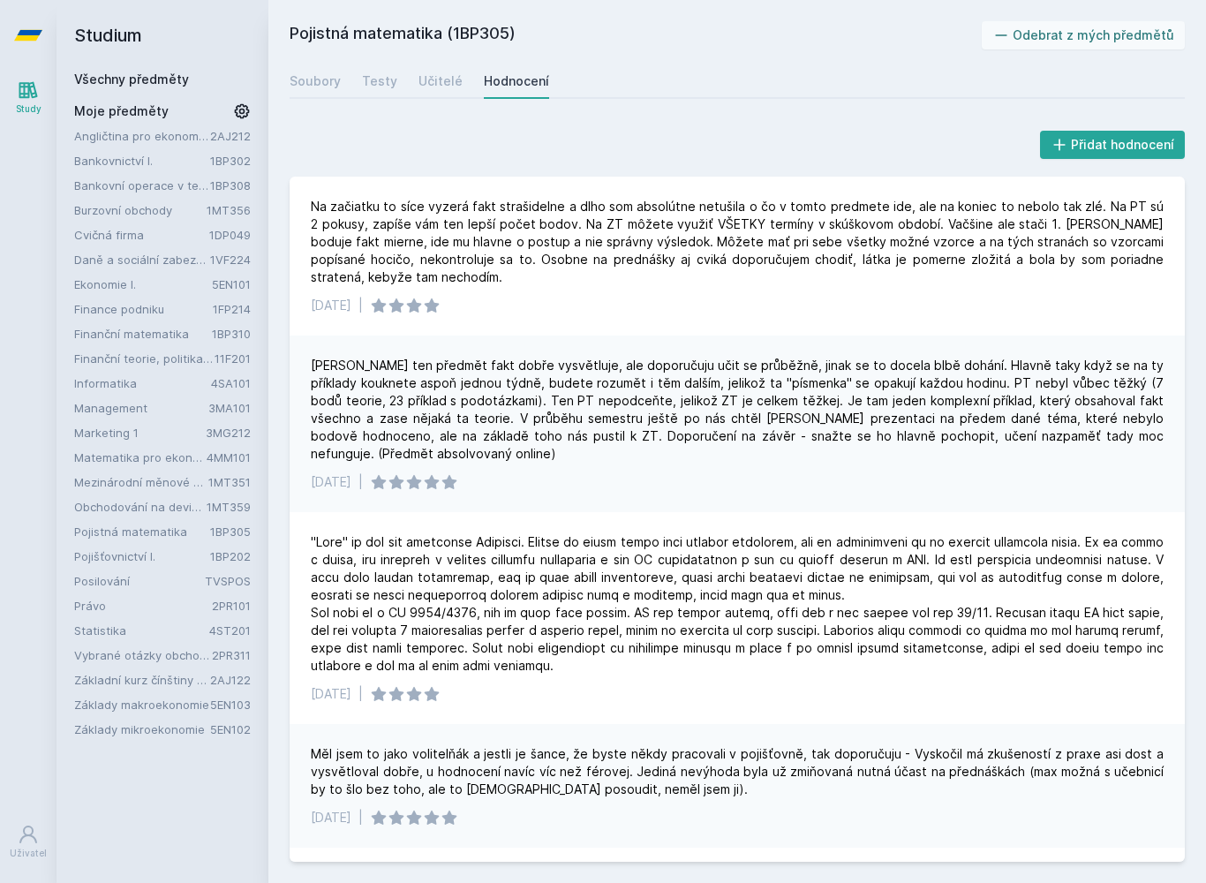  Describe the element at coordinates (1084, 35) in the screenshot. I see `button: Odebrat z mých předmětů` at that location.